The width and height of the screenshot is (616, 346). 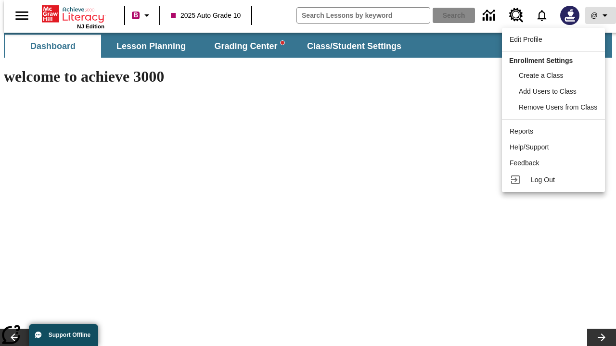 What do you see at coordinates (529, 147) in the screenshot?
I see `span: Help/Support` at bounding box center [529, 147].